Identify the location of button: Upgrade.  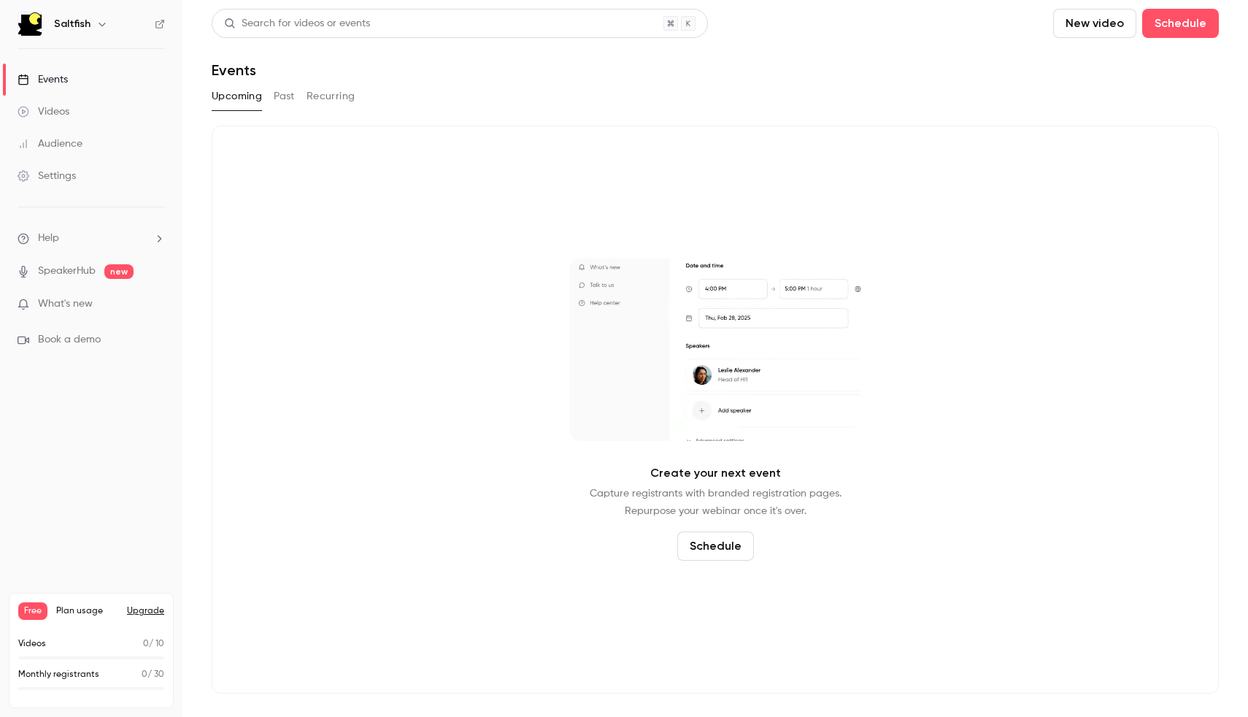
(145, 611).